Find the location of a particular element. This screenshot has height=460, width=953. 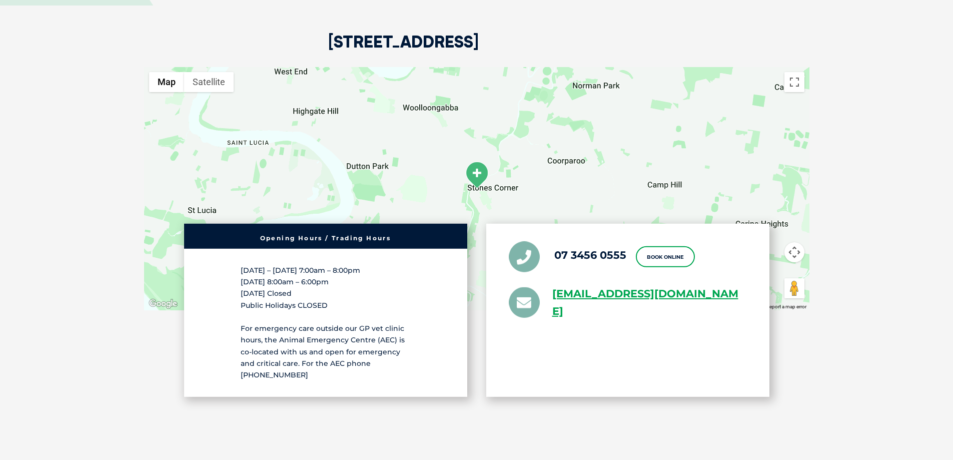

a: Book Online is located at coordinates (665, 257).